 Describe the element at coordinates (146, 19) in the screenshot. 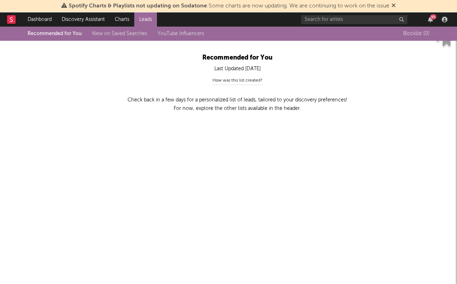

I see `a: Leads` at that location.